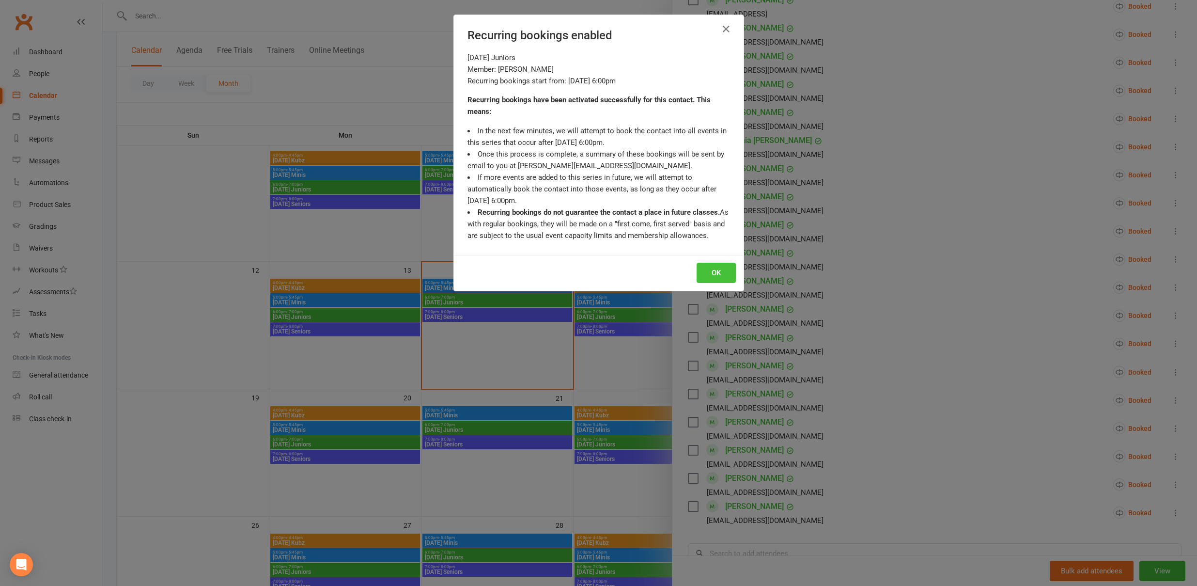 This screenshot has height=586, width=1197. I want to click on button: OK, so click(716, 273).